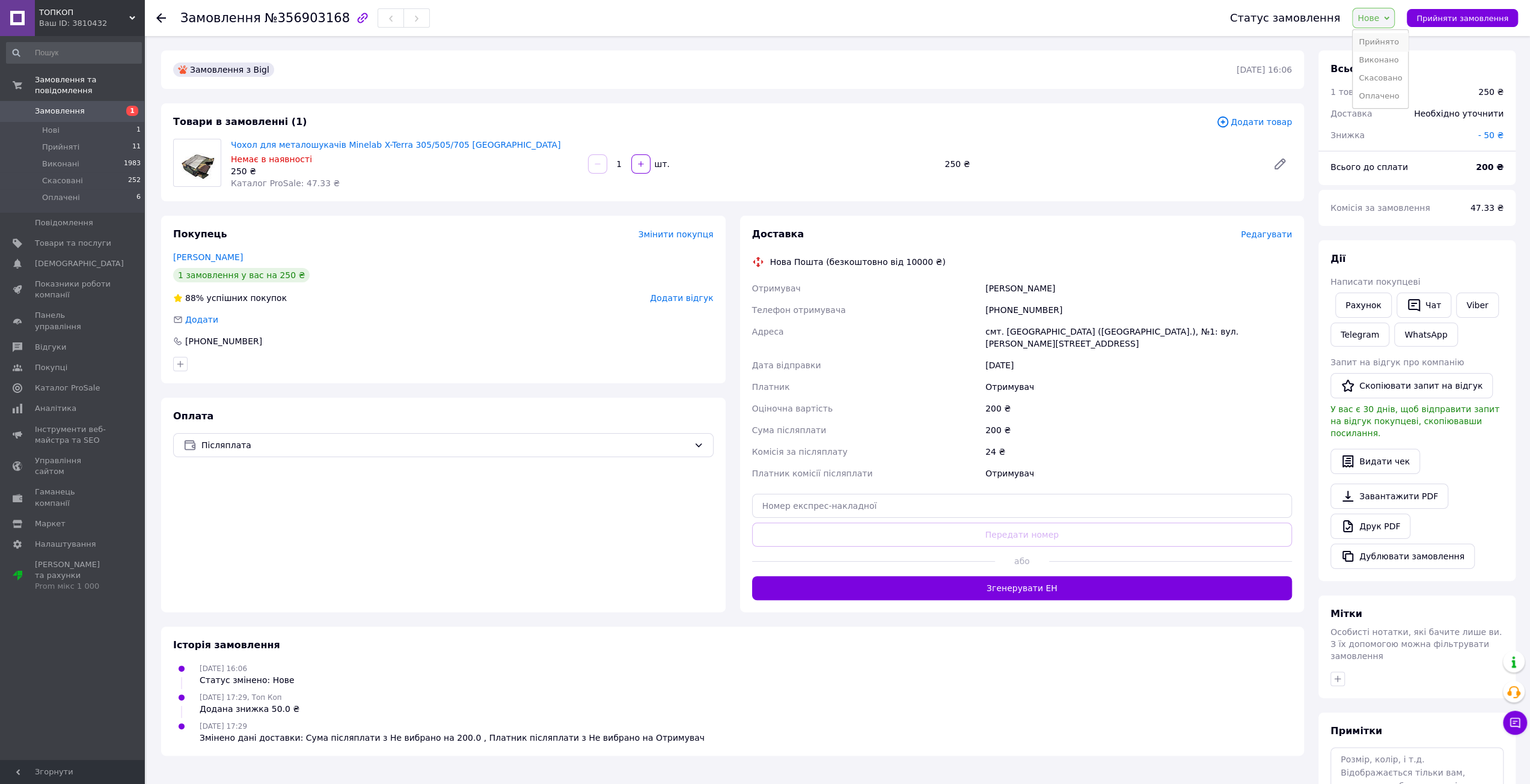  I want to click on div: Статус замовлення, so click(1286, 18).